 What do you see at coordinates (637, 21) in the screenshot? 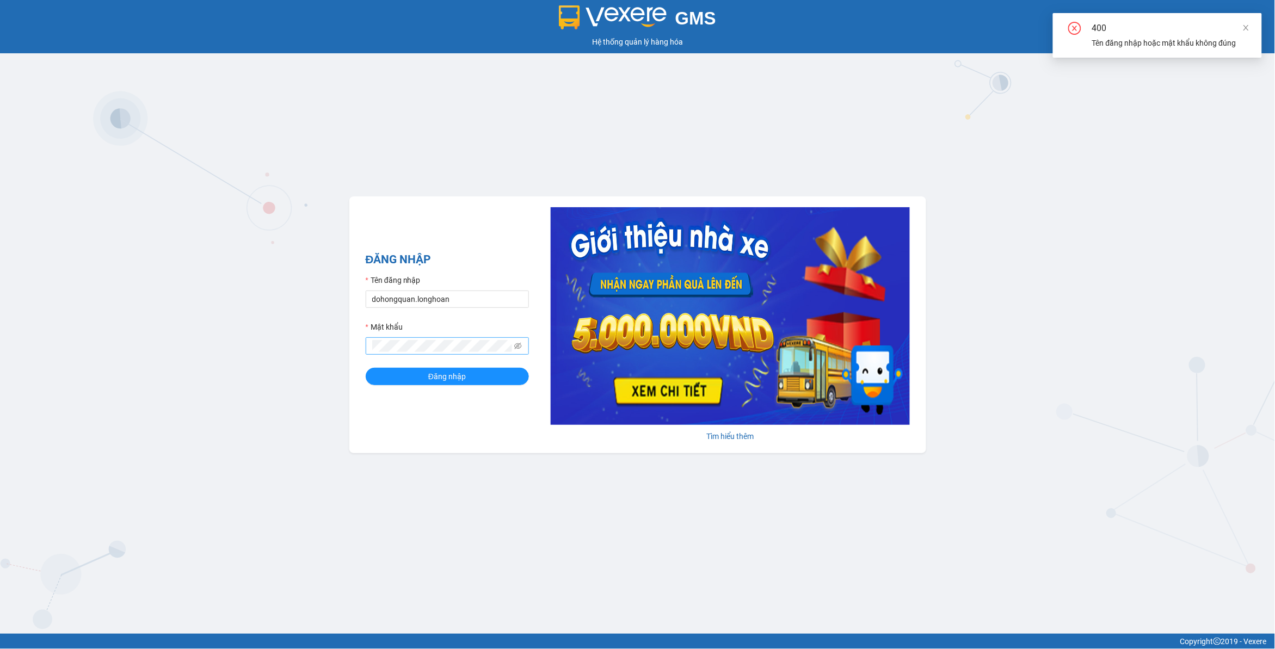
I see `a: GMS` at bounding box center [637, 21].